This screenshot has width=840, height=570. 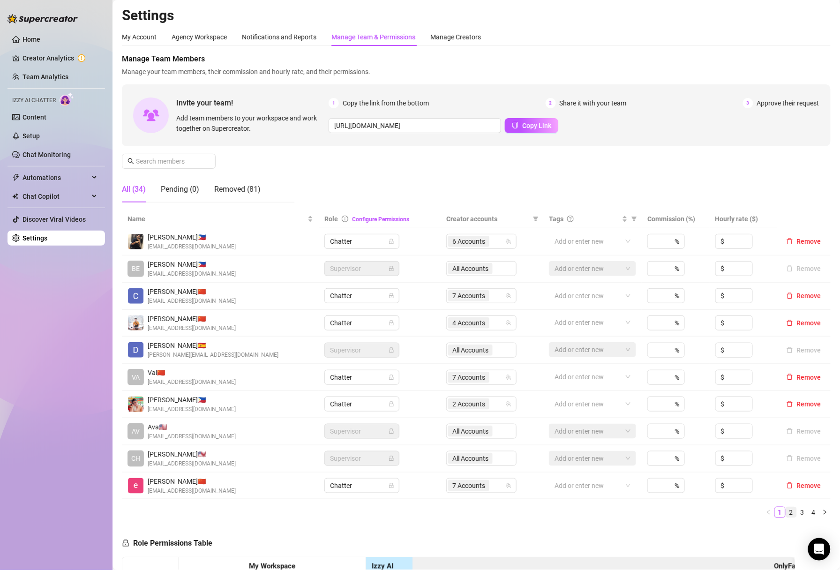 What do you see at coordinates (813, 512) in the screenshot?
I see `li: 4` at bounding box center [813, 512].